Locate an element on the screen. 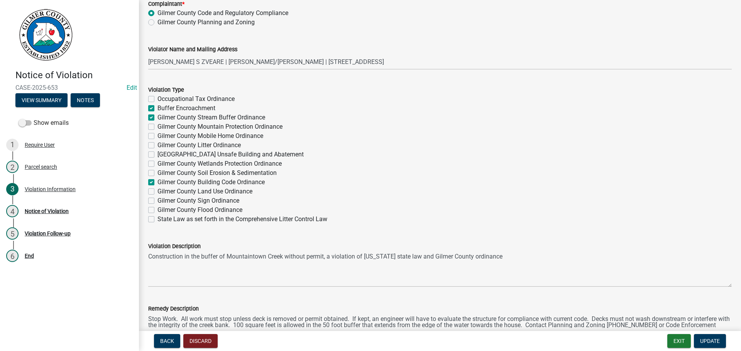  label: Gilmer County Litter Ordinance is located at coordinates (199, 145).